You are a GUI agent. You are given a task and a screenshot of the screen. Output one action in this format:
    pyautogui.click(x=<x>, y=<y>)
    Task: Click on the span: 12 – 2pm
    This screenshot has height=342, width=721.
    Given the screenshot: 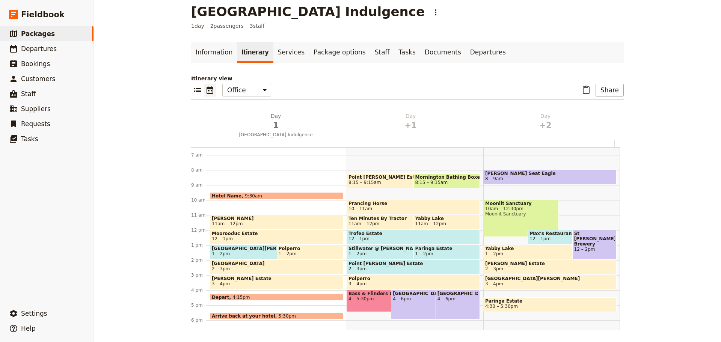 What is the action you would take?
    pyautogui.click(x=595, y=249)
    